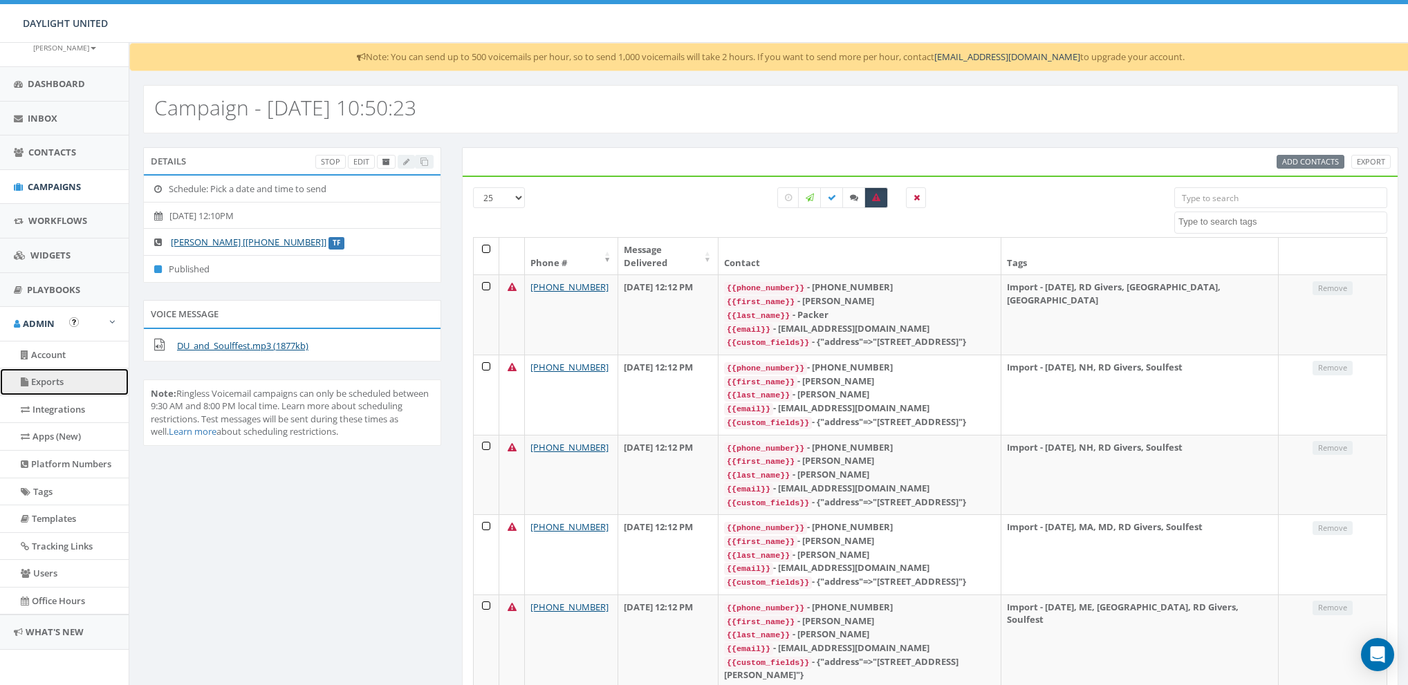 The image size is (1408, 685). Describe the element at coordinates (330, 162) in the screenshot. I see `a: Stop` at that location.